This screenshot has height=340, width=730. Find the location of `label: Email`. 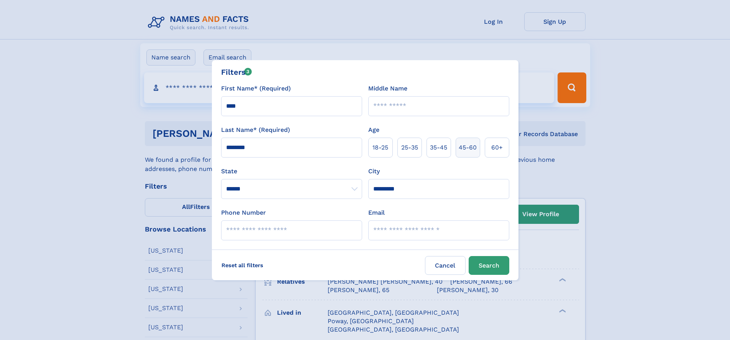

label: Email is located at coordinates (377, 213).